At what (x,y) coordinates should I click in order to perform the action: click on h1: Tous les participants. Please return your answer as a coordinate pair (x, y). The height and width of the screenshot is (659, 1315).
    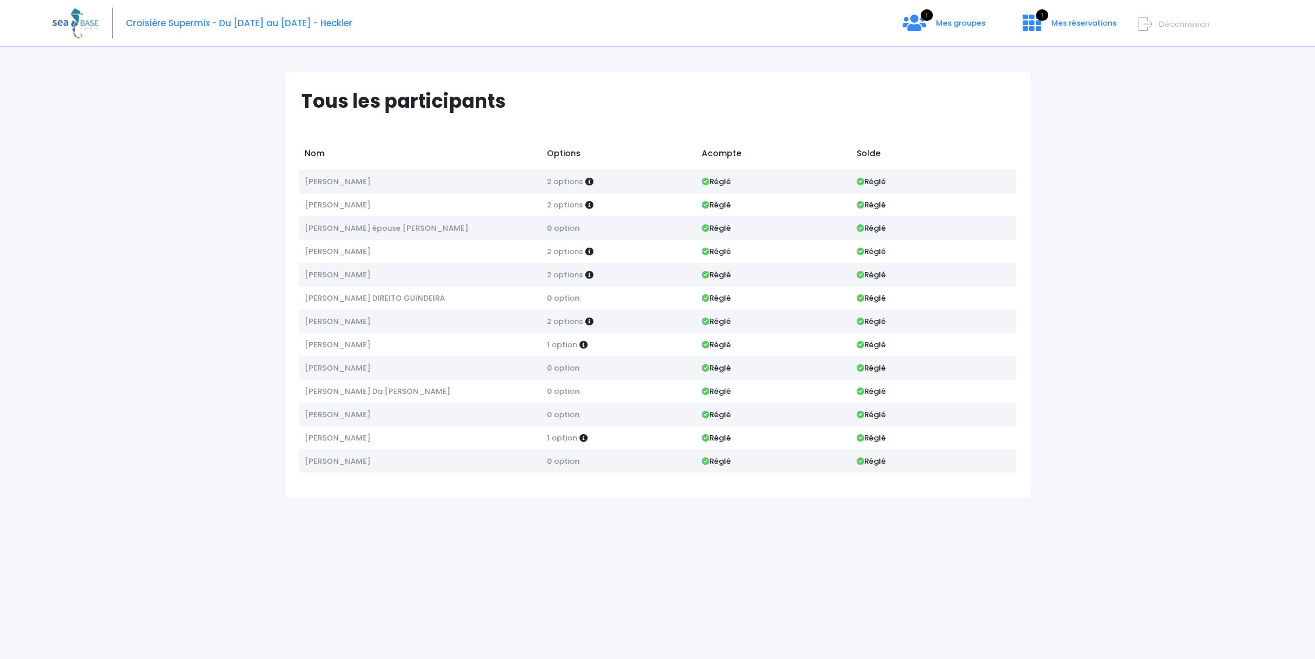
    Looking at the image, I should click on (663, 101).